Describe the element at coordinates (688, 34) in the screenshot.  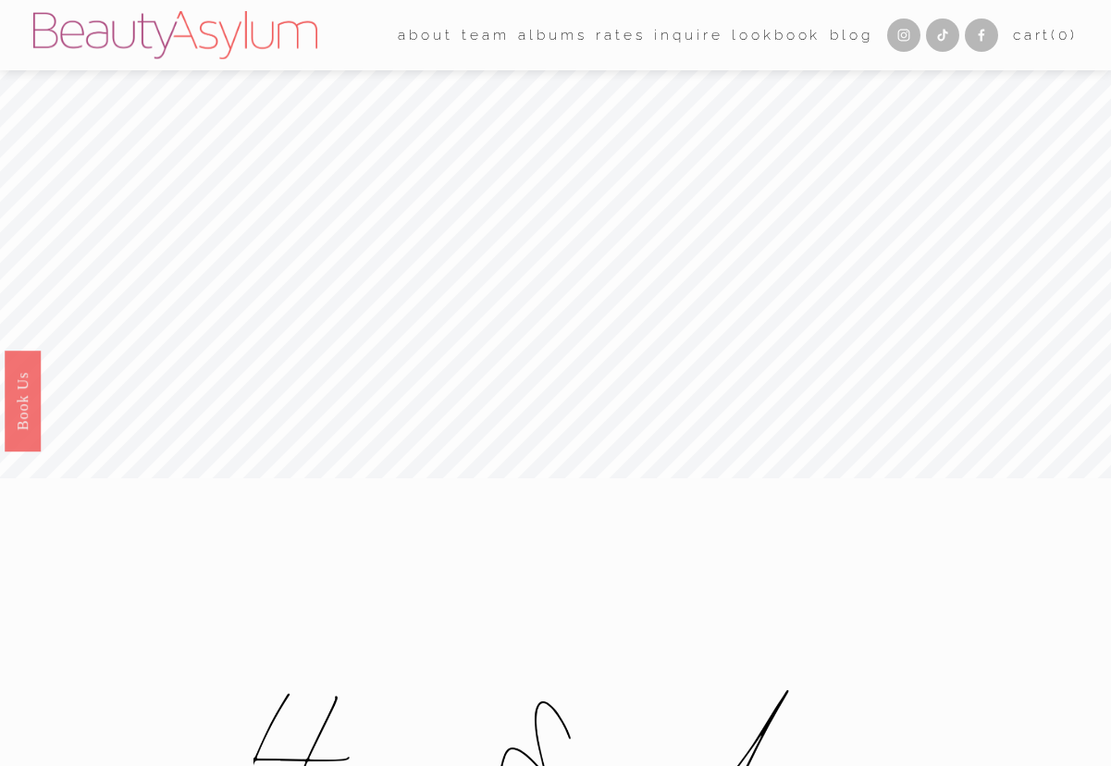
I see `a: Inquire` at that location.